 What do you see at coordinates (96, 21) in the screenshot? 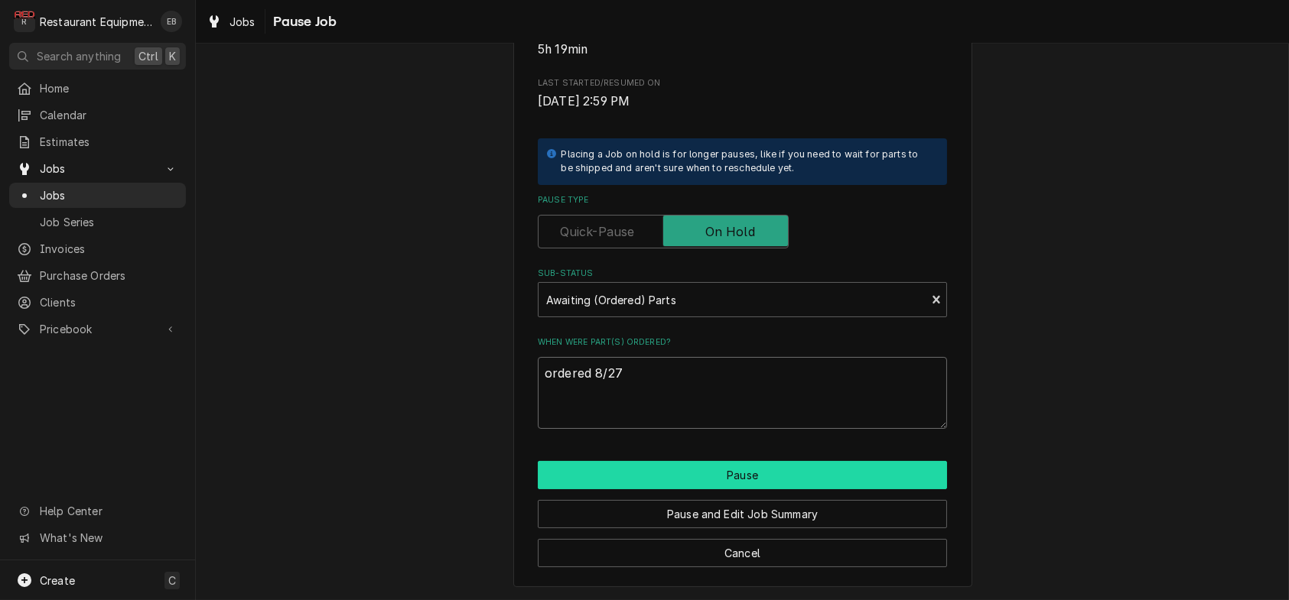
I see `div: Restaurant Equipment Diagnostics` at bounding box center [96, 21].